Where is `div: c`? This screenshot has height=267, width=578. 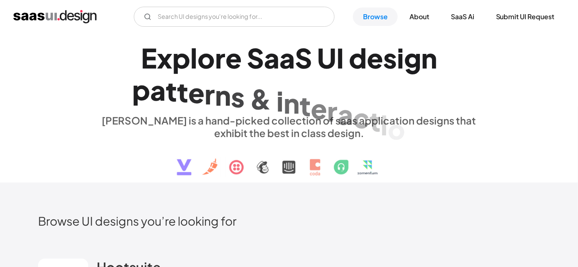 div: c is located at coordinates (361, 118).